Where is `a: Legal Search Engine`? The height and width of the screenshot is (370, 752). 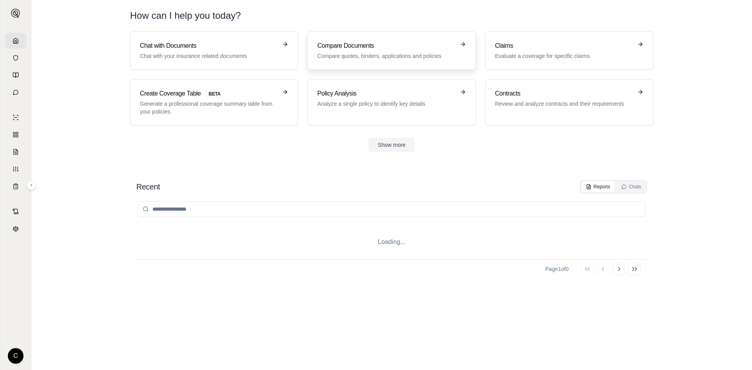
a: Legal Search Engine is located at coordinates (16, 229).